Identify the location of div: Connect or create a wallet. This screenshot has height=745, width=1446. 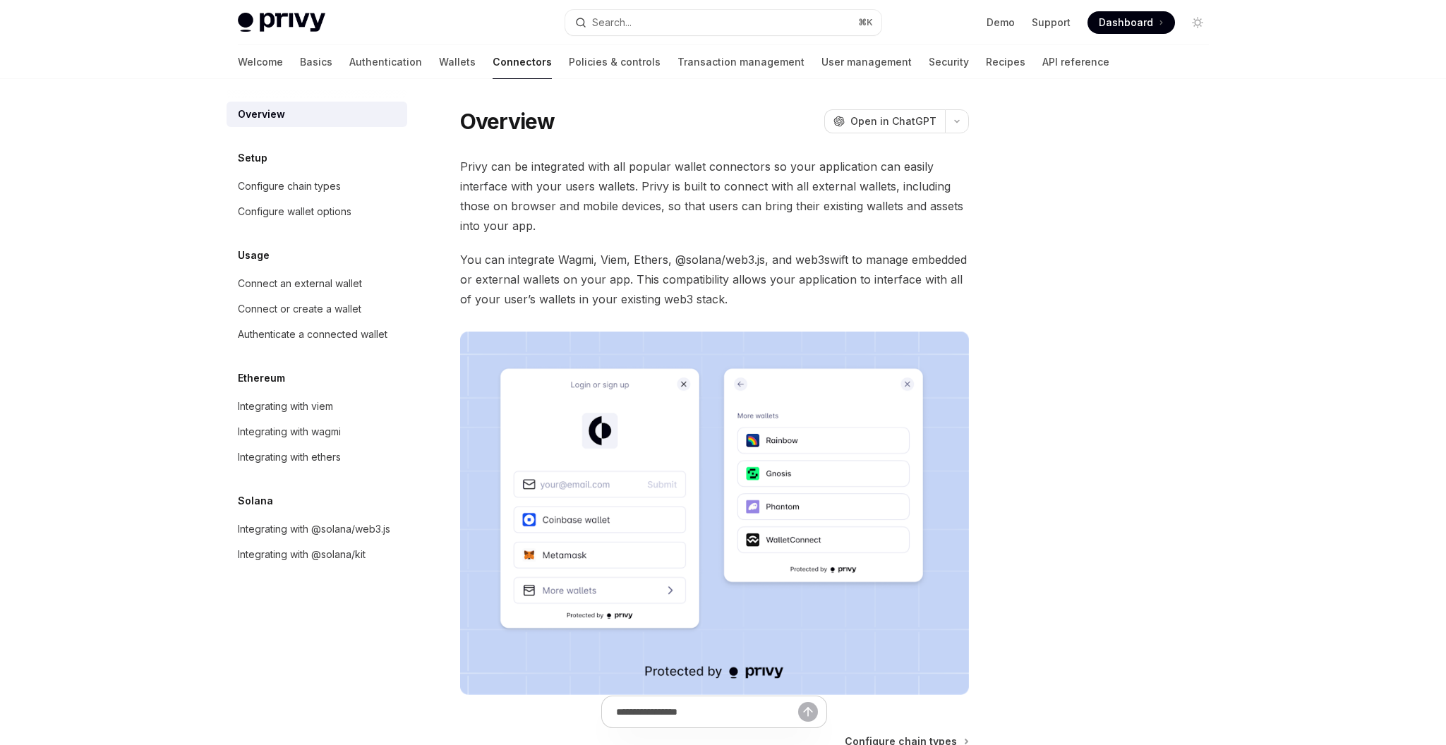
(299, 309).